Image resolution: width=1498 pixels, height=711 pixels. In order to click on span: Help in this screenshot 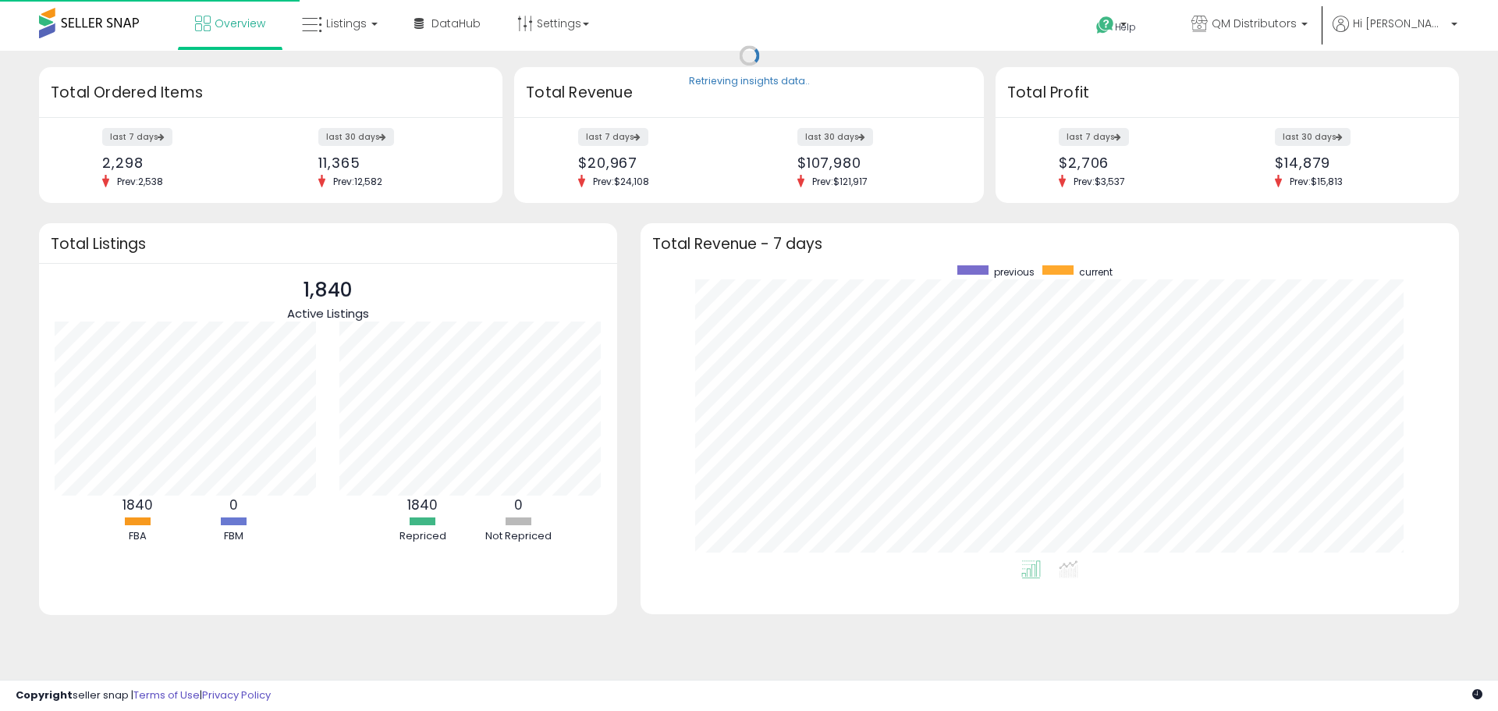, I will do `click(1125, 27)`.